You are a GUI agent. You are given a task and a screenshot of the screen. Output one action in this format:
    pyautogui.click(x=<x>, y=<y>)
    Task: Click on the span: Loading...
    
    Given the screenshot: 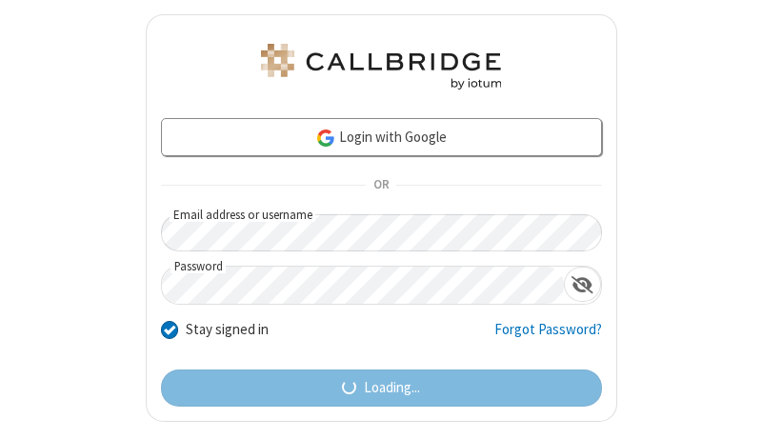 What is the action you would take?
    pyautogui.click(x=392, y=388)
    